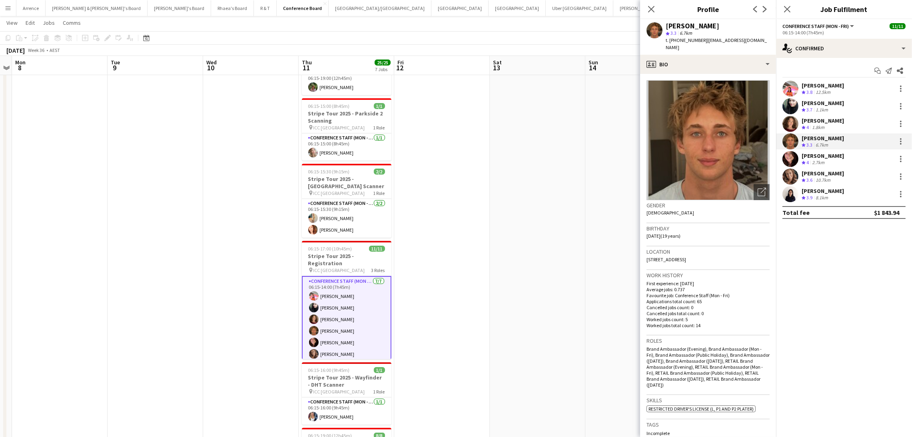  I want to click on div: 6.7km, so click(821, 145).